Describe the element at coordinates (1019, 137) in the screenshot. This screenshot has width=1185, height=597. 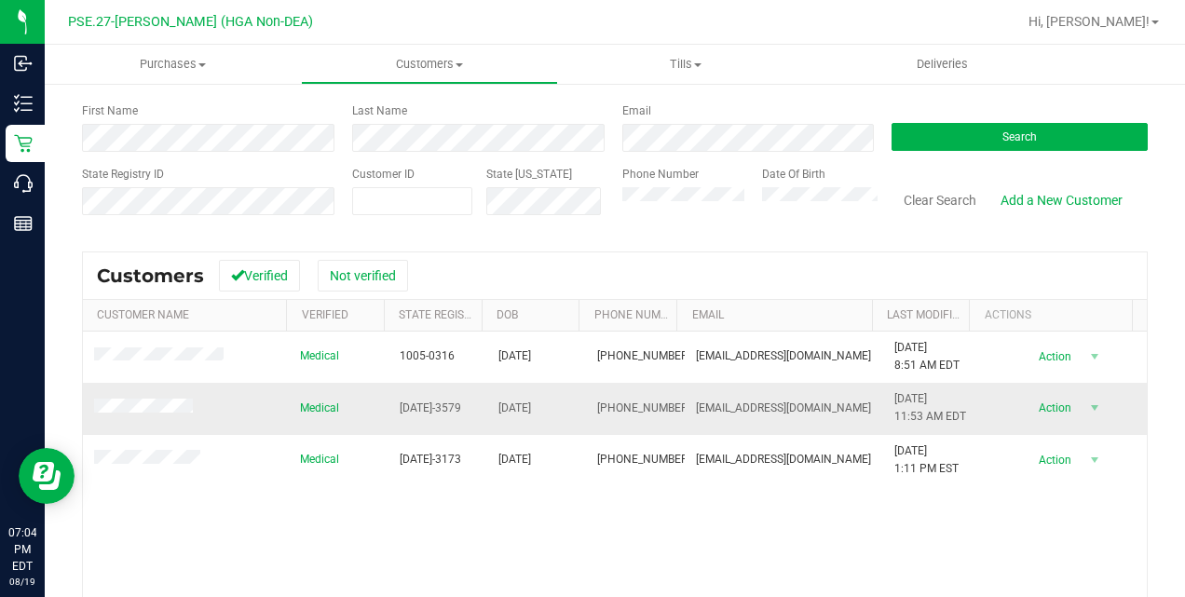
I see `button: Search` at that location.